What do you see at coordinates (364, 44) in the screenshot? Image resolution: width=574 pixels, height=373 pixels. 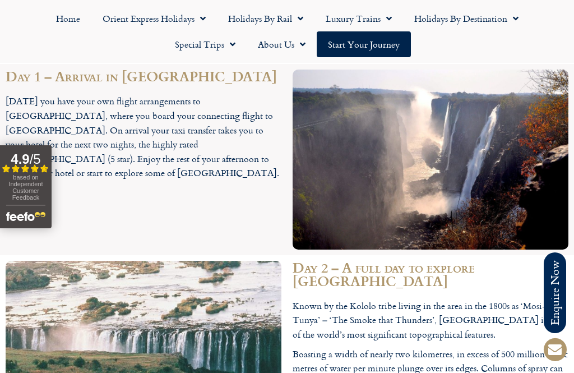 I see `a: Start your Journey` at bounding box center [364, 44].